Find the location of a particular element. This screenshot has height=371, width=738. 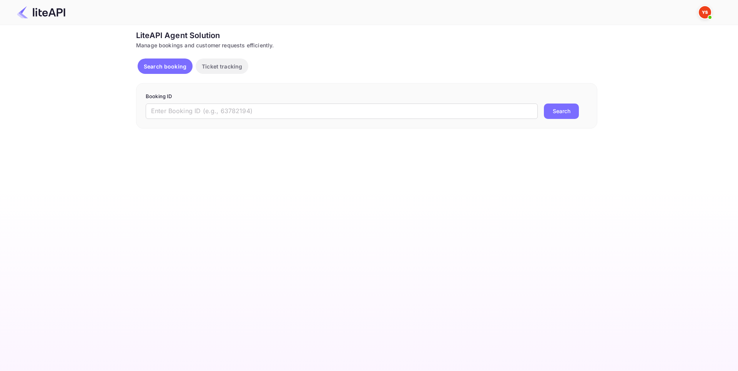

input: Enter Booking ID (e.g., 63782194) is located at coordinates (342, 111).